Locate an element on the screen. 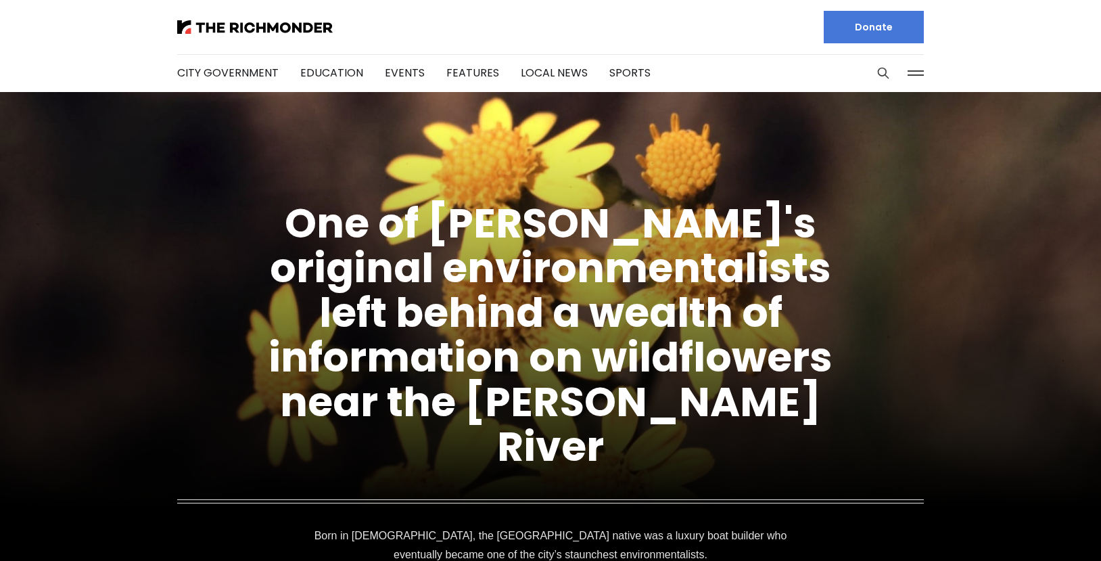  a: Education is located at coordinates (331, 72).